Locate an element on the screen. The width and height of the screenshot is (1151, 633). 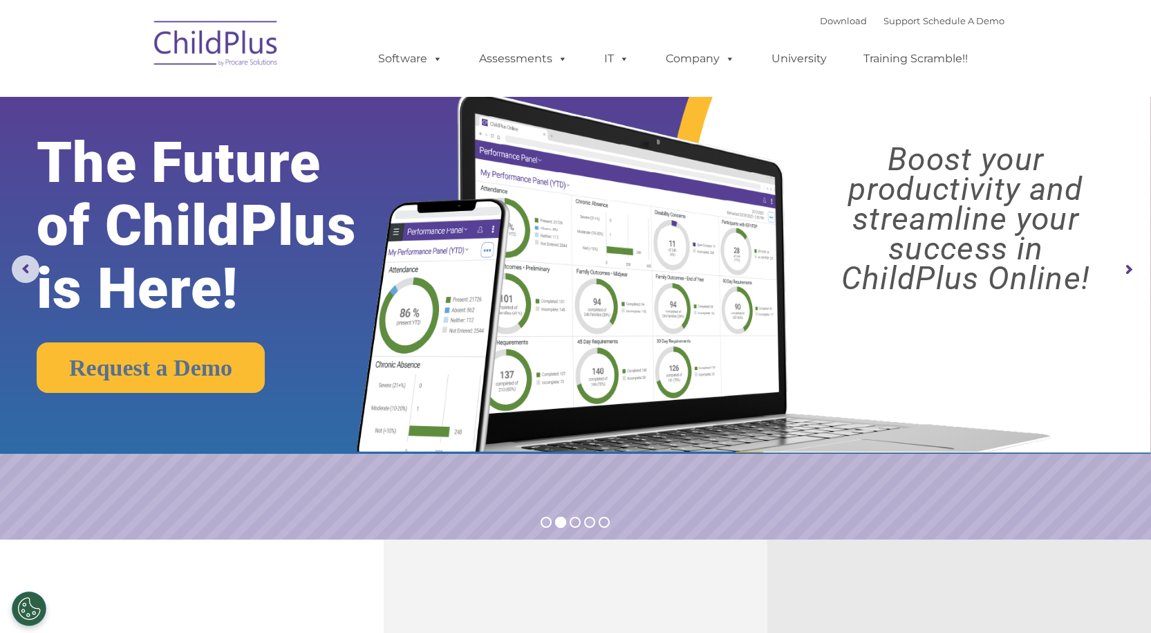
a: Support is located at coordinates (902, 21).